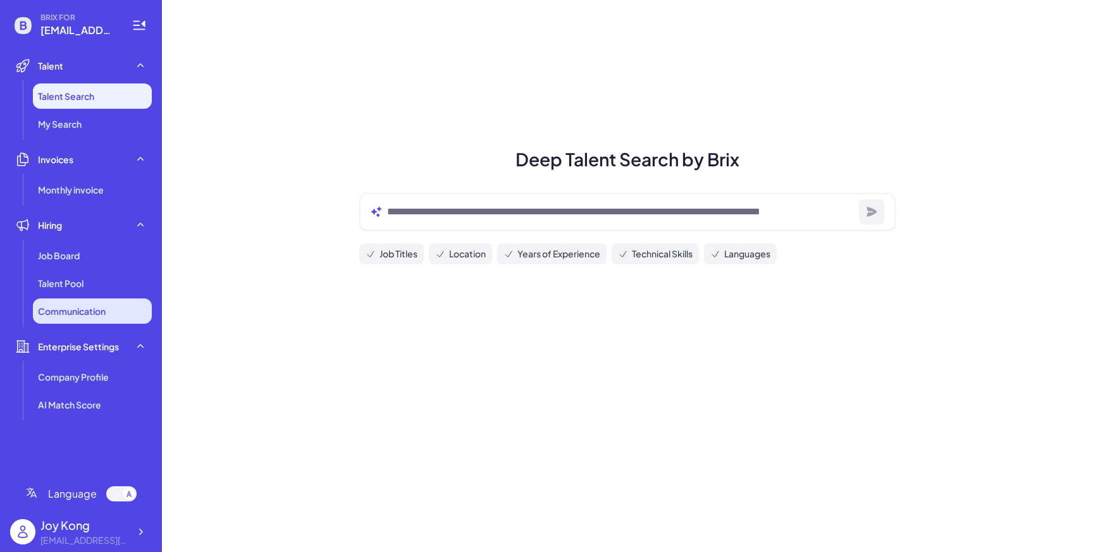  I want to click on span: Job Titles, so click(398, 254).